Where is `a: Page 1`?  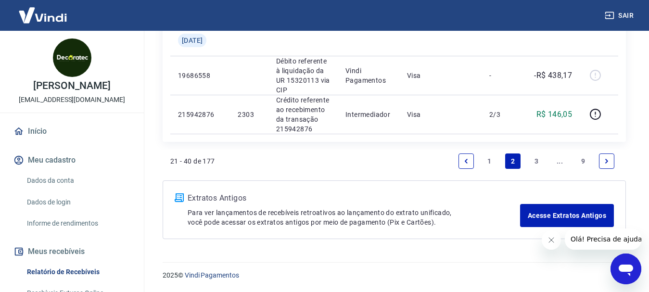
a: Page 1 is located at coordinates (490, 161).